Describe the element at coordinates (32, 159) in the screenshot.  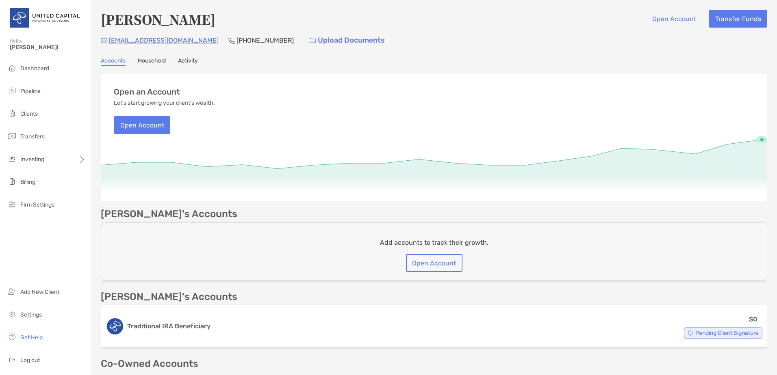
I see `span: Investing` at that location.